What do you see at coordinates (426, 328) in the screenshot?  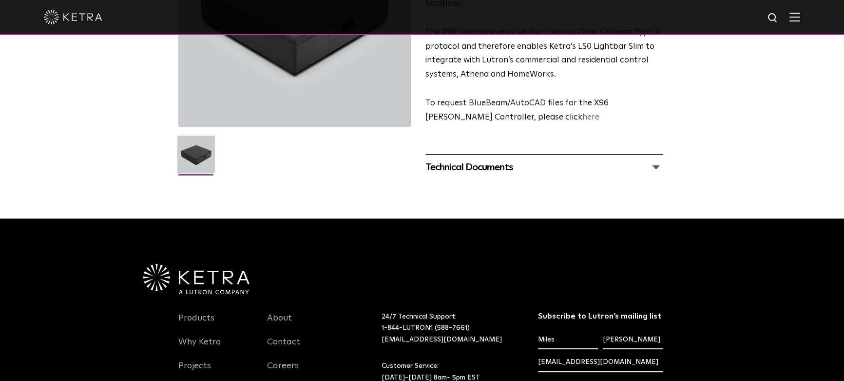 I see `a: 1-844-LUTRON1 (588-7661)` at bounding box center [426, 328].